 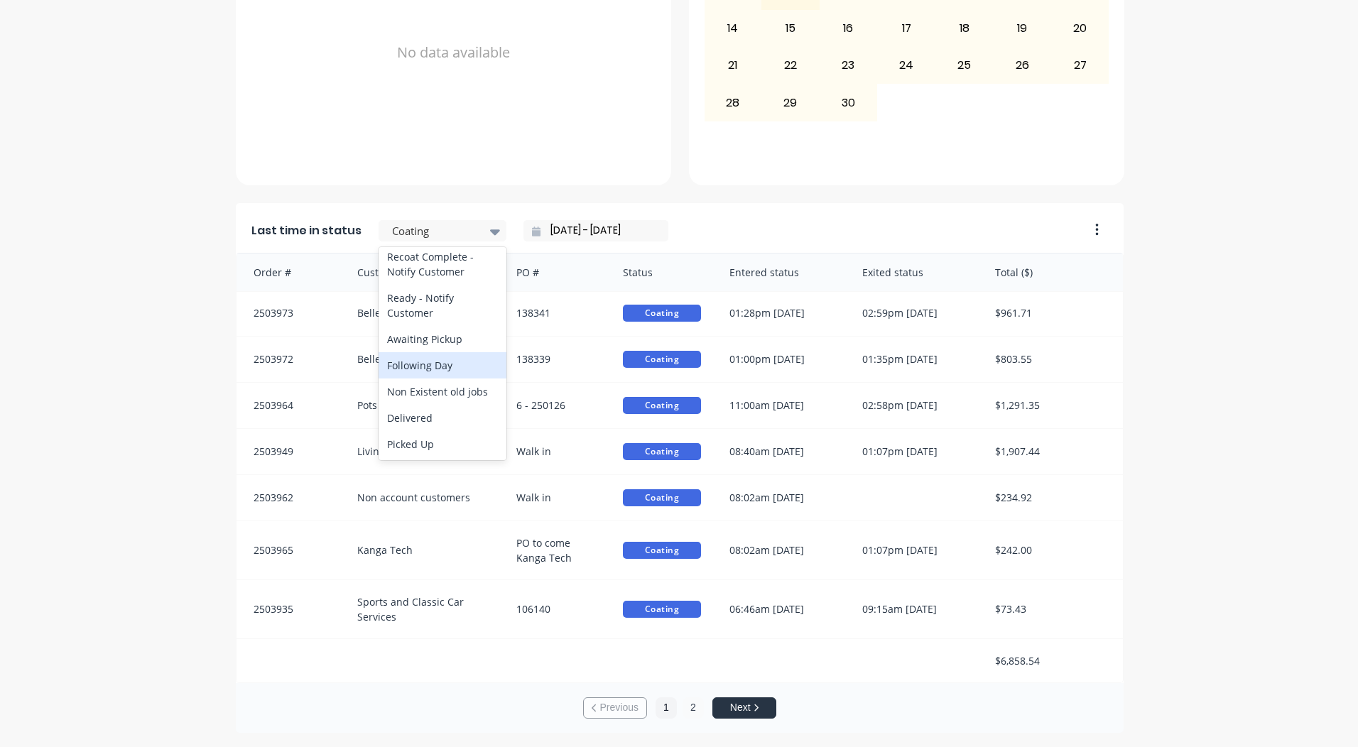 I want to click on div: $6,858.54, so click(x=1052, y=660).